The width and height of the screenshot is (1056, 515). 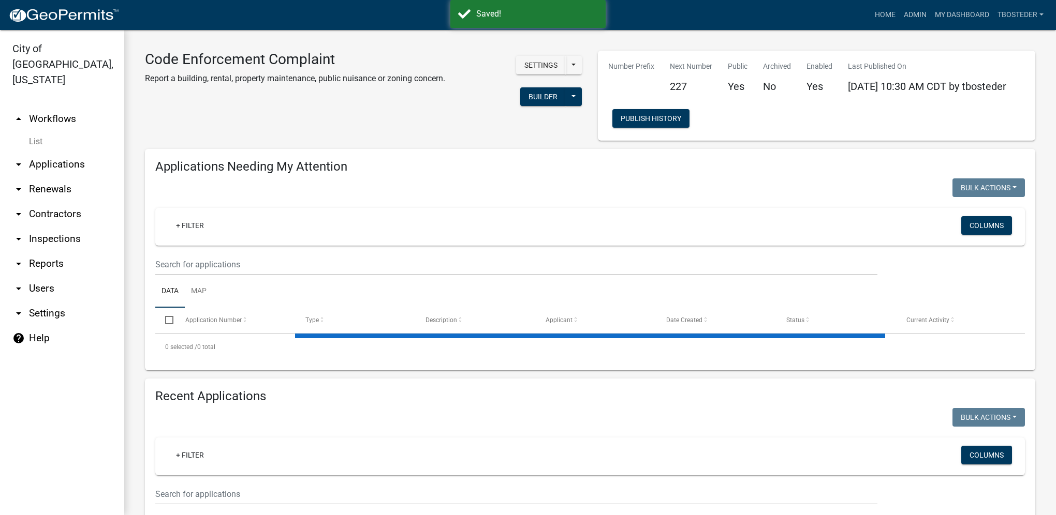 I want to click on p: Number Prefix, so click(x=631, y=66).